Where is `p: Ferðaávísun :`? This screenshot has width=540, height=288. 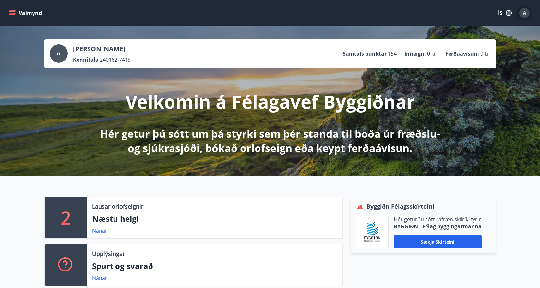
p: Ferðaávísun : is located at coordinates (462, 54).